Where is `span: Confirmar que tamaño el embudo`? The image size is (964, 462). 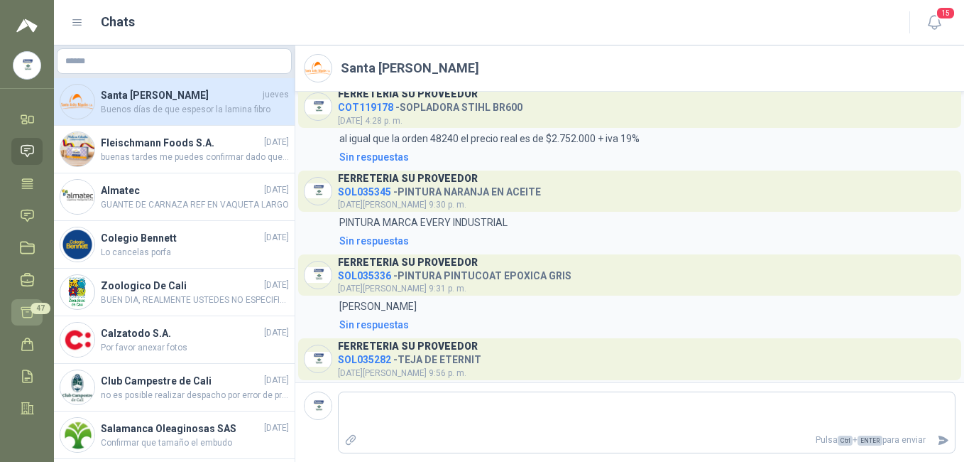 span: Confirmar que tamaño el embudo is located at coordinates (195, 442).